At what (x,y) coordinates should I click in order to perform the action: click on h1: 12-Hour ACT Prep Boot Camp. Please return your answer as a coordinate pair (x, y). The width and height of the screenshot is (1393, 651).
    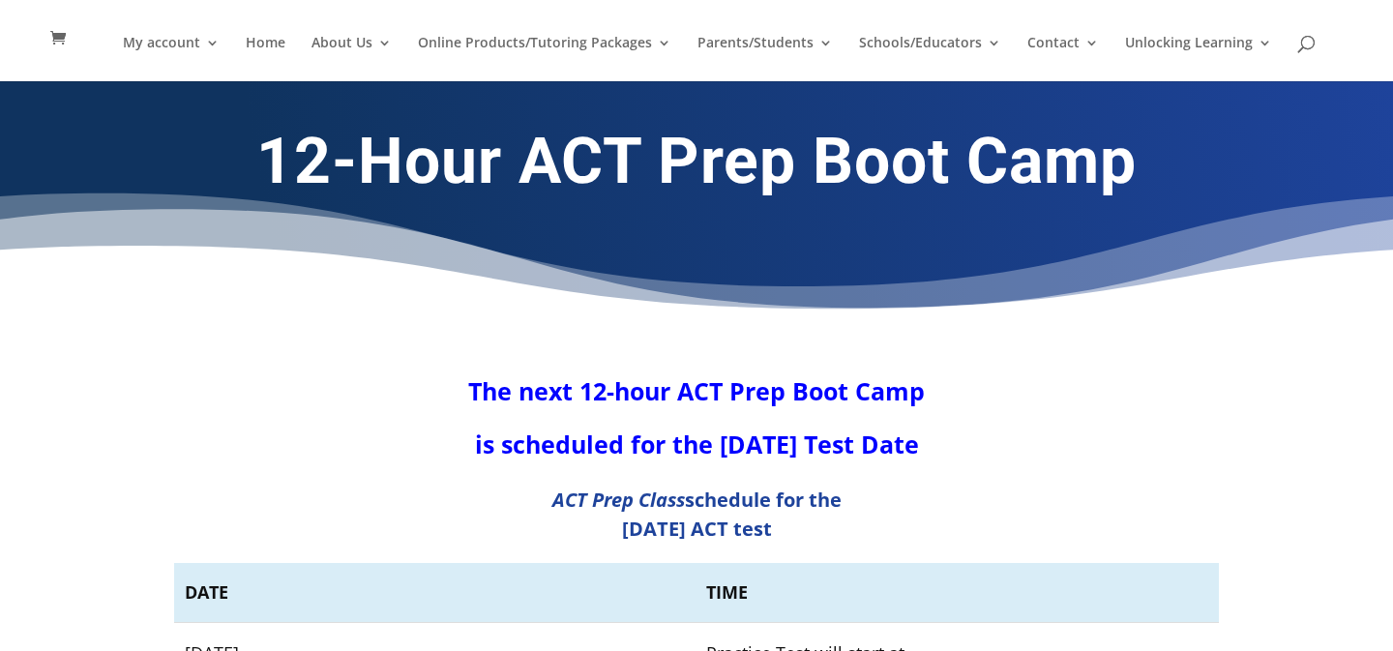
    Looking at the image, I should click on (696, 166).